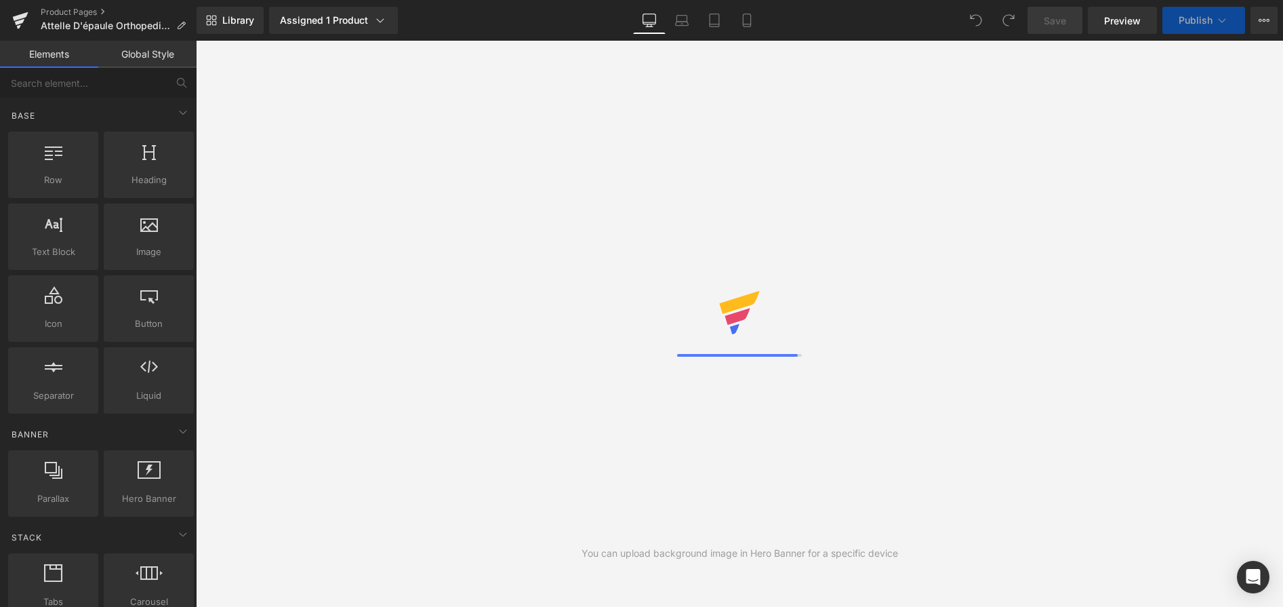 Image resolution: width=1283 pixels, height=607 pixels. I want to click on div: Open Intercom Messenger, so click(1254, 577).